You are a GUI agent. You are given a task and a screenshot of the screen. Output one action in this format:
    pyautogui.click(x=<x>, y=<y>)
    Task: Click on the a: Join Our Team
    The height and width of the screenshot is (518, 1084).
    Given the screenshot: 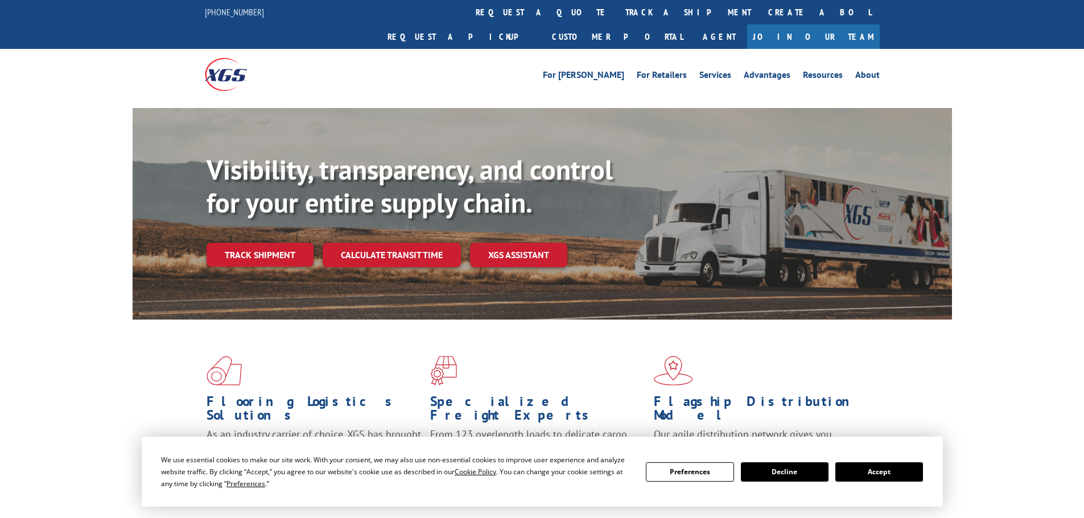 What is the action you would take?
    pyautogui.click(x=813, y=36)
    